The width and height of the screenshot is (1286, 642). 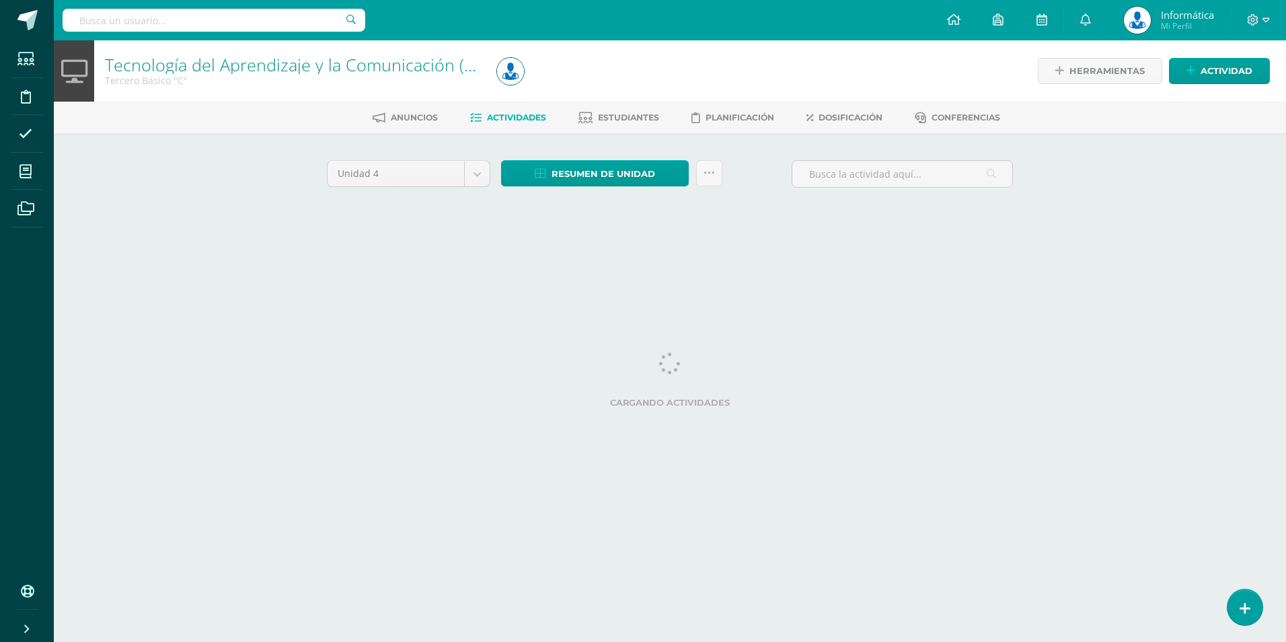 I want to click on a: Herramientas, so click(x=1100, y=71).